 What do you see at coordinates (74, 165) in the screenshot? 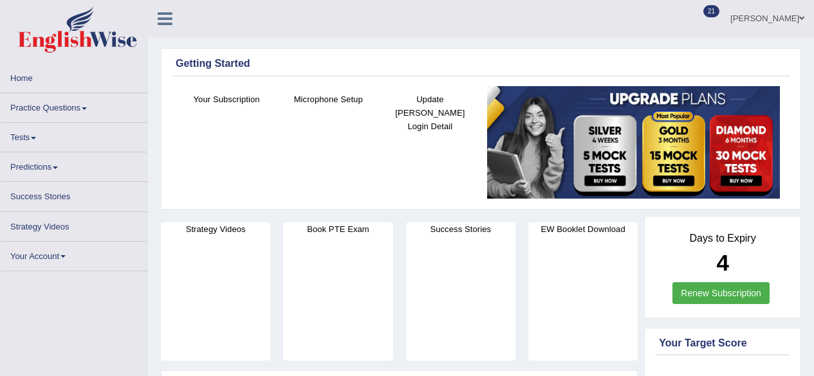
I see `a: Predictions` at bounding box center [74, 165].